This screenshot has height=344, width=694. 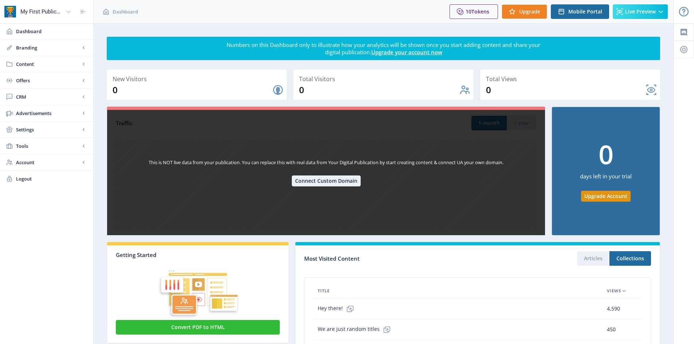 What do you see at coordinates (631, 259) in the screenshot?
I see `button: Collections` at bounding box center [631, 259].